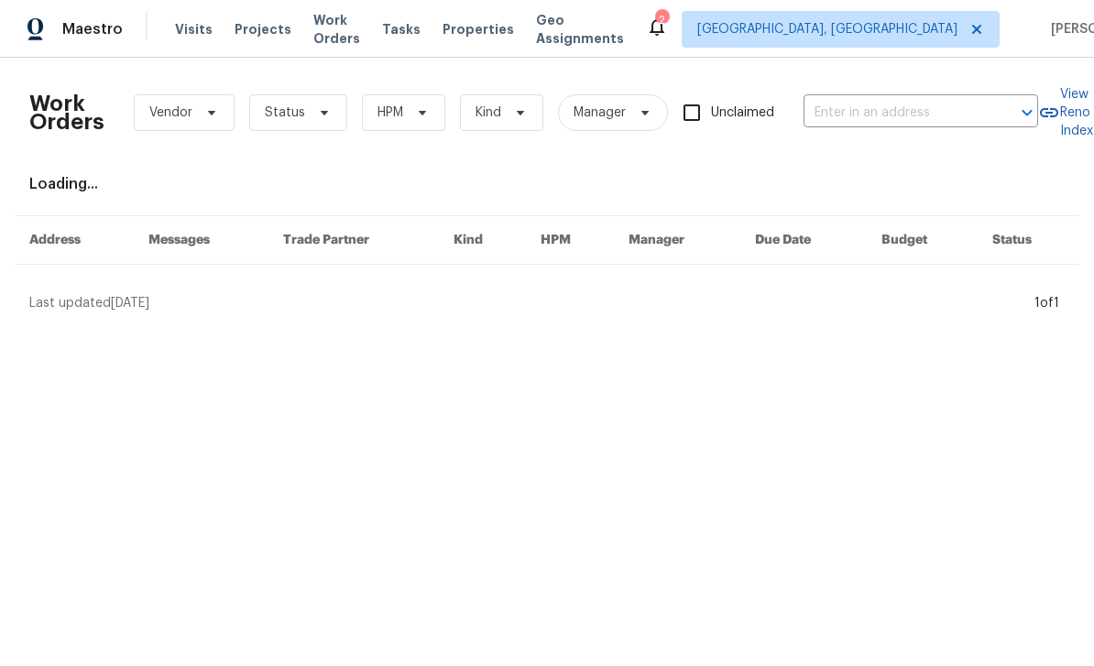 The width and height of the screenshot is (1094, 666). Describe the element at coordinates (803, 240) in the screenshot. I see `th: Due Date` at that location.